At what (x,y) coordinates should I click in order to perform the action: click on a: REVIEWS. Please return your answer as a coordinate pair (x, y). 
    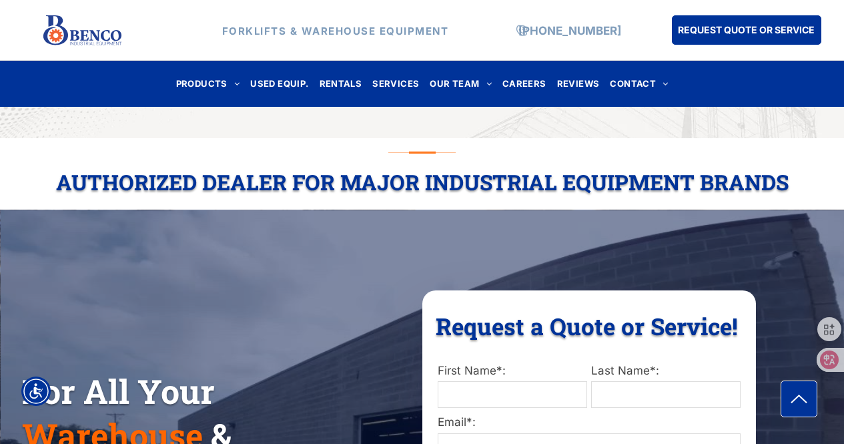
    Looking at the image, I should click on (579, 83).